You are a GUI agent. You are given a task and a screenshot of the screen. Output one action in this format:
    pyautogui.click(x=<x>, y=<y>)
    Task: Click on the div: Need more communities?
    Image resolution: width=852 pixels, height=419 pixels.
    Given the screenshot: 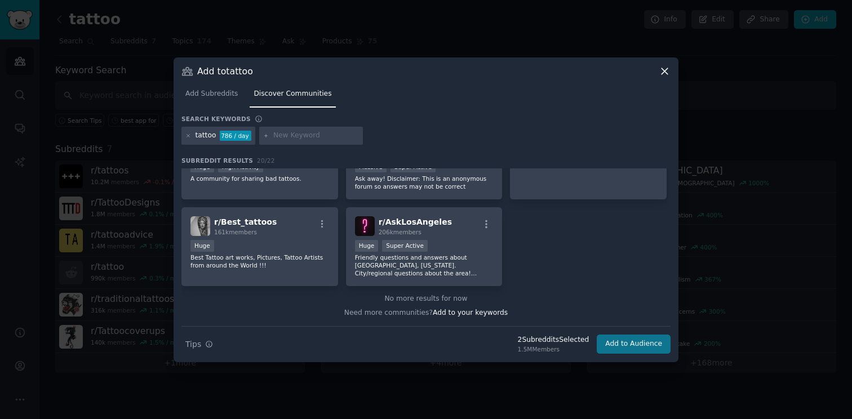 What is the action you would take?
    pyautogui.click(x=426, y=311)
    